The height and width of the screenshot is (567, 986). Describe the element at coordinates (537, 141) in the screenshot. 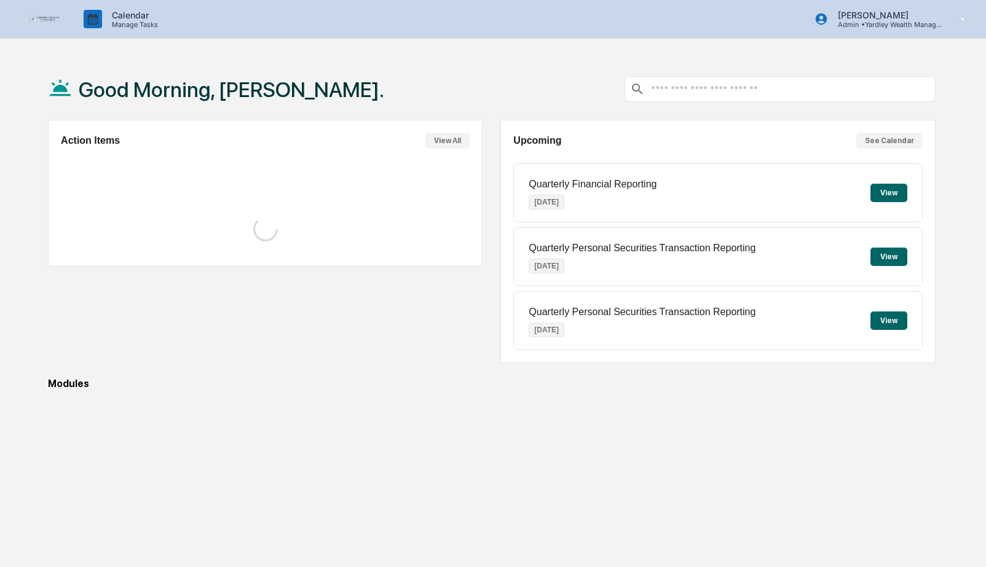

I see `h2: Upcoming` at that location.